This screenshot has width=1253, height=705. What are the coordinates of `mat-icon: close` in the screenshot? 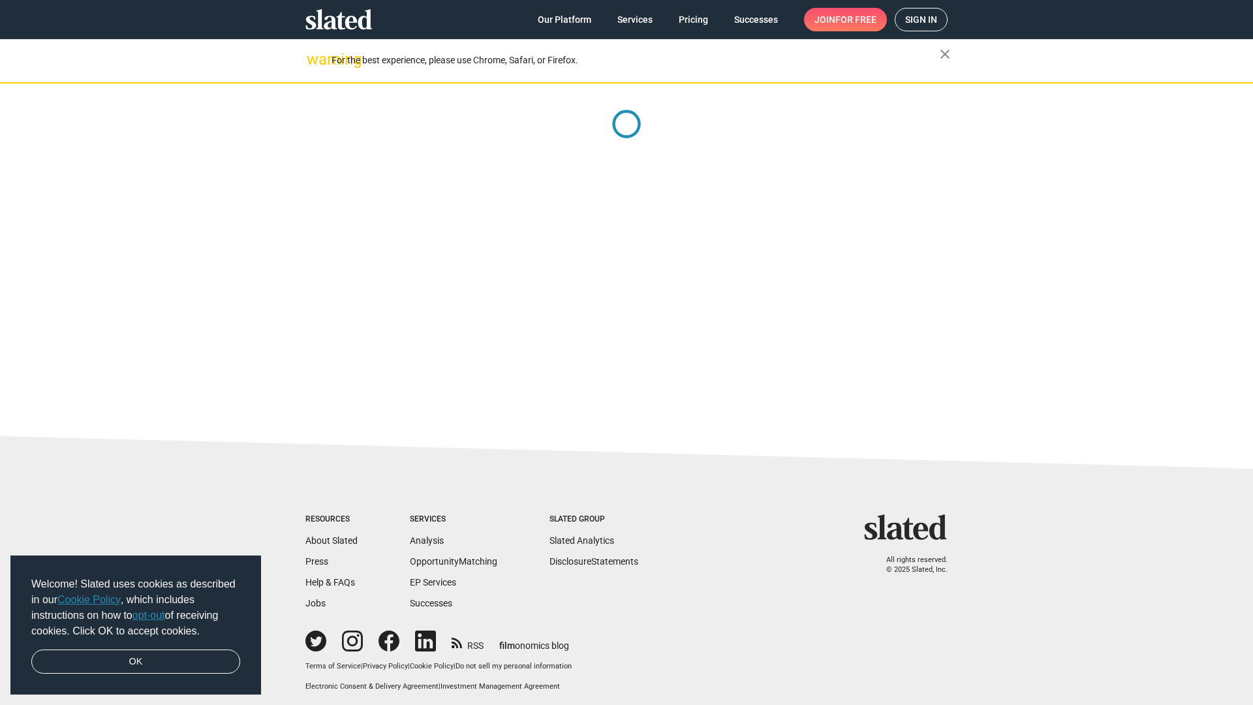 It's located at (945, 54).